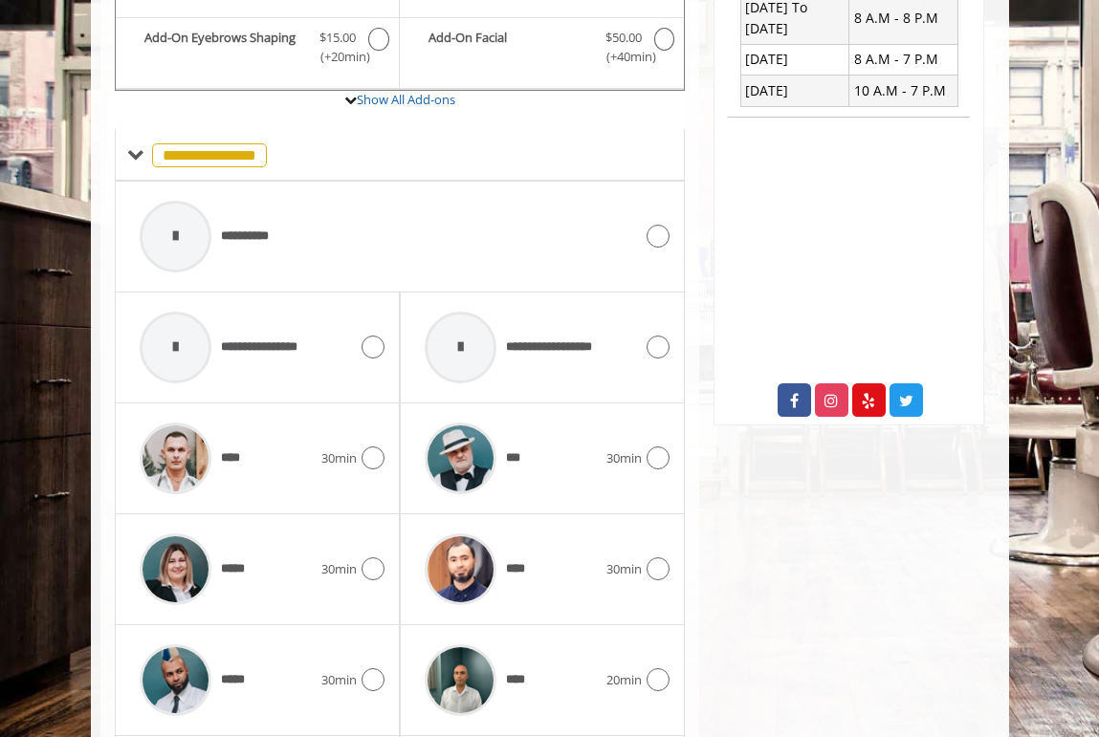 Image resolution: width=1099 pixels, height=737 pixels. What do you see at coordinates (541, 50) in the screenshot?
I see `label: Add-On Facial` at bounding box center [541, 50].